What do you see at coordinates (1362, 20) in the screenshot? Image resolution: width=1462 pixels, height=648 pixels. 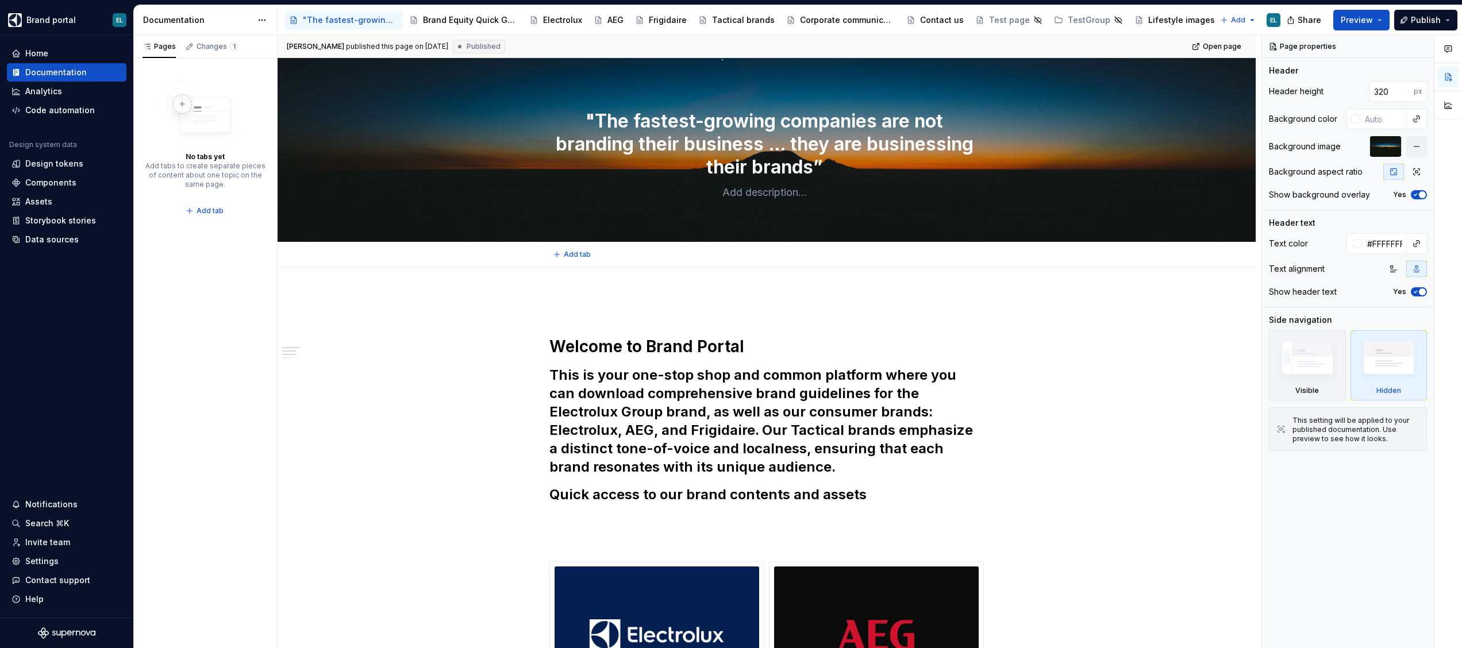 I see `button: Preview` at bounding box center [1362, 20].